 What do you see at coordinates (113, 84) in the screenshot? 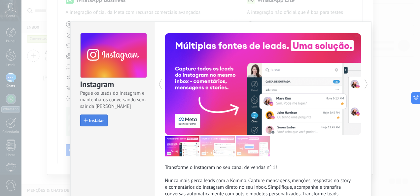
I see `h3: Instagram` at bounding box center [113, 84].